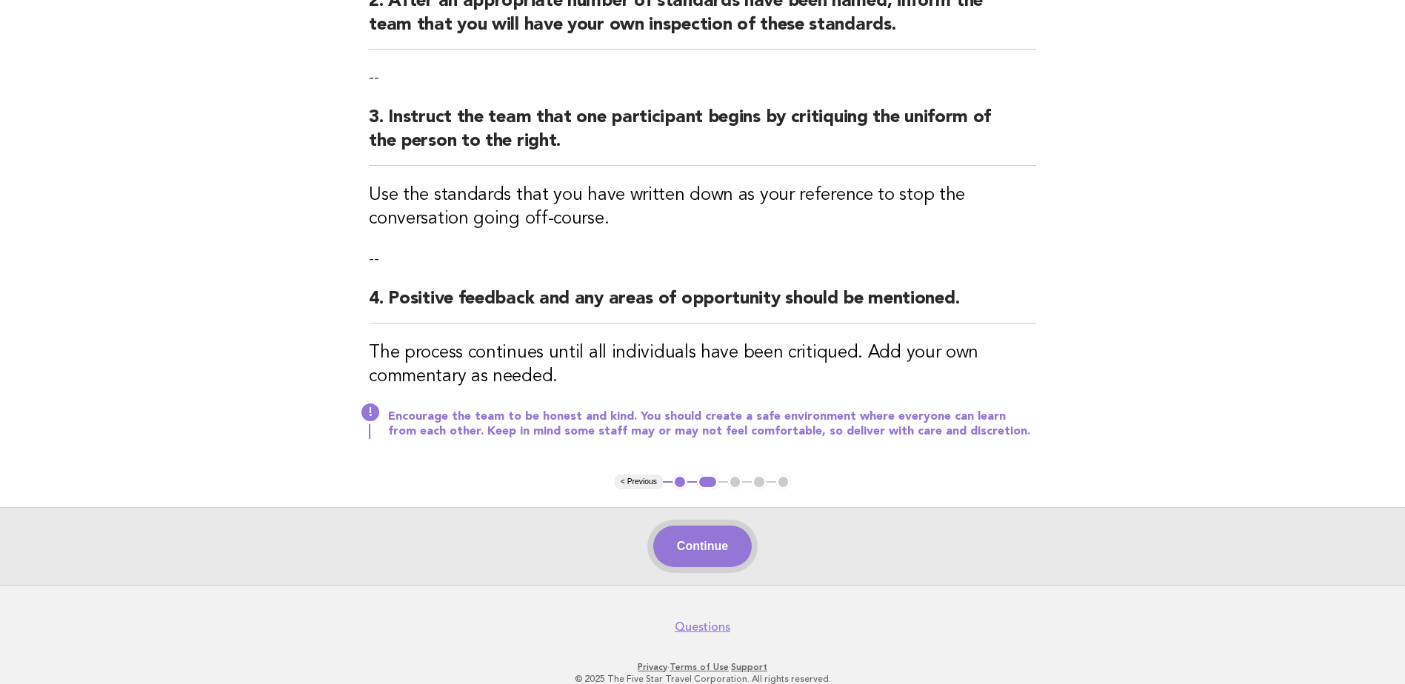 The width and height of the screenshot is (1405, 684). I want to click on h2: 3. Instruct the team that one participant begins by critiquing the uniform of the person to the r..., so click(702, 136).